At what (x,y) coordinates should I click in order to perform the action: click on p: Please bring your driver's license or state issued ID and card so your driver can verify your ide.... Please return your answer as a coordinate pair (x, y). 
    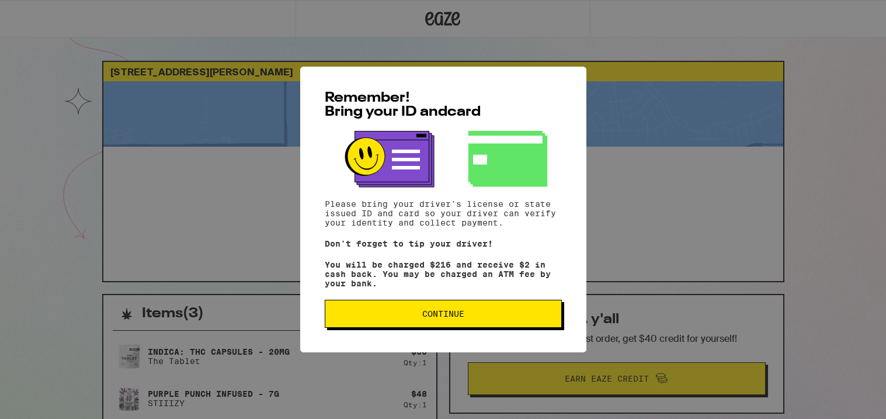
    Looking at the image, I should click on (443, 213).